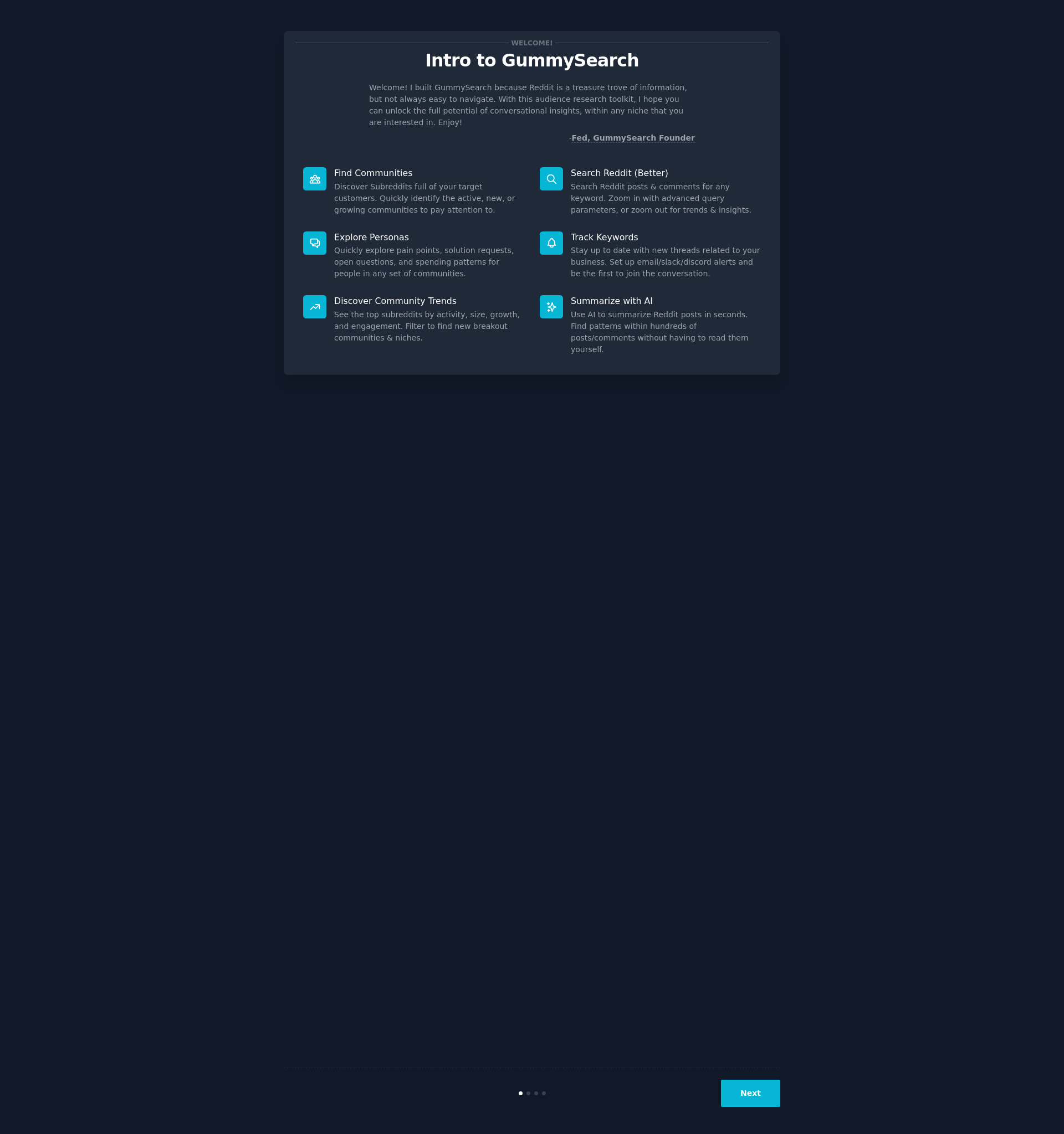  Describe the element at coordinates (532, 61) in the screenshot. I see `p: Intro to GummySearch` at that location.